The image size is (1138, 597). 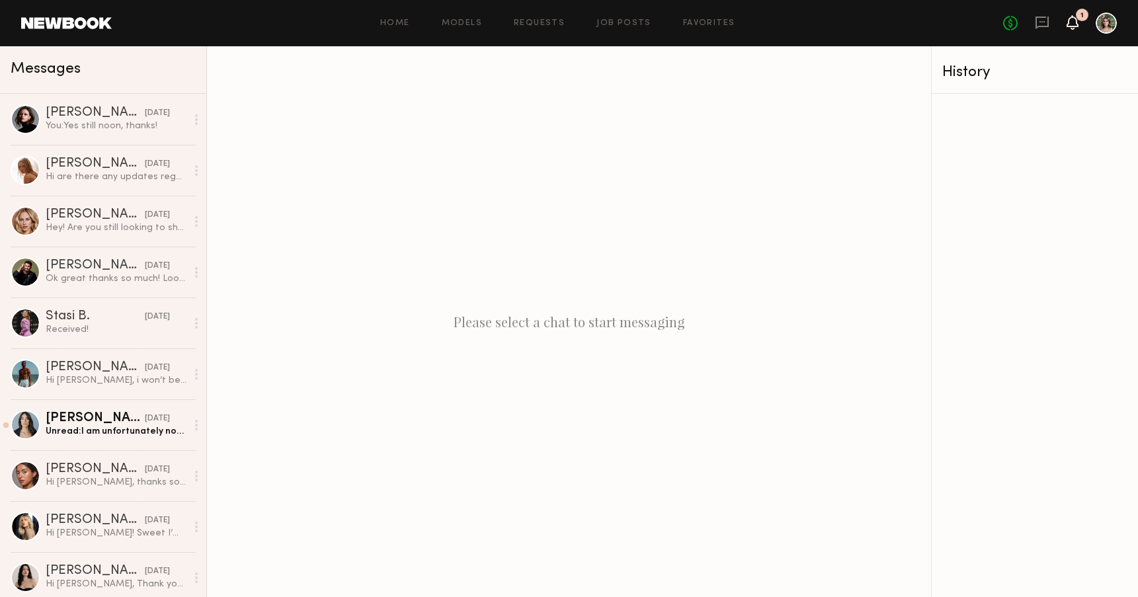 What do you see at coordinates (539, 23) in the screenshot?
I see `a: Requests` at bounding box center [539, 23].